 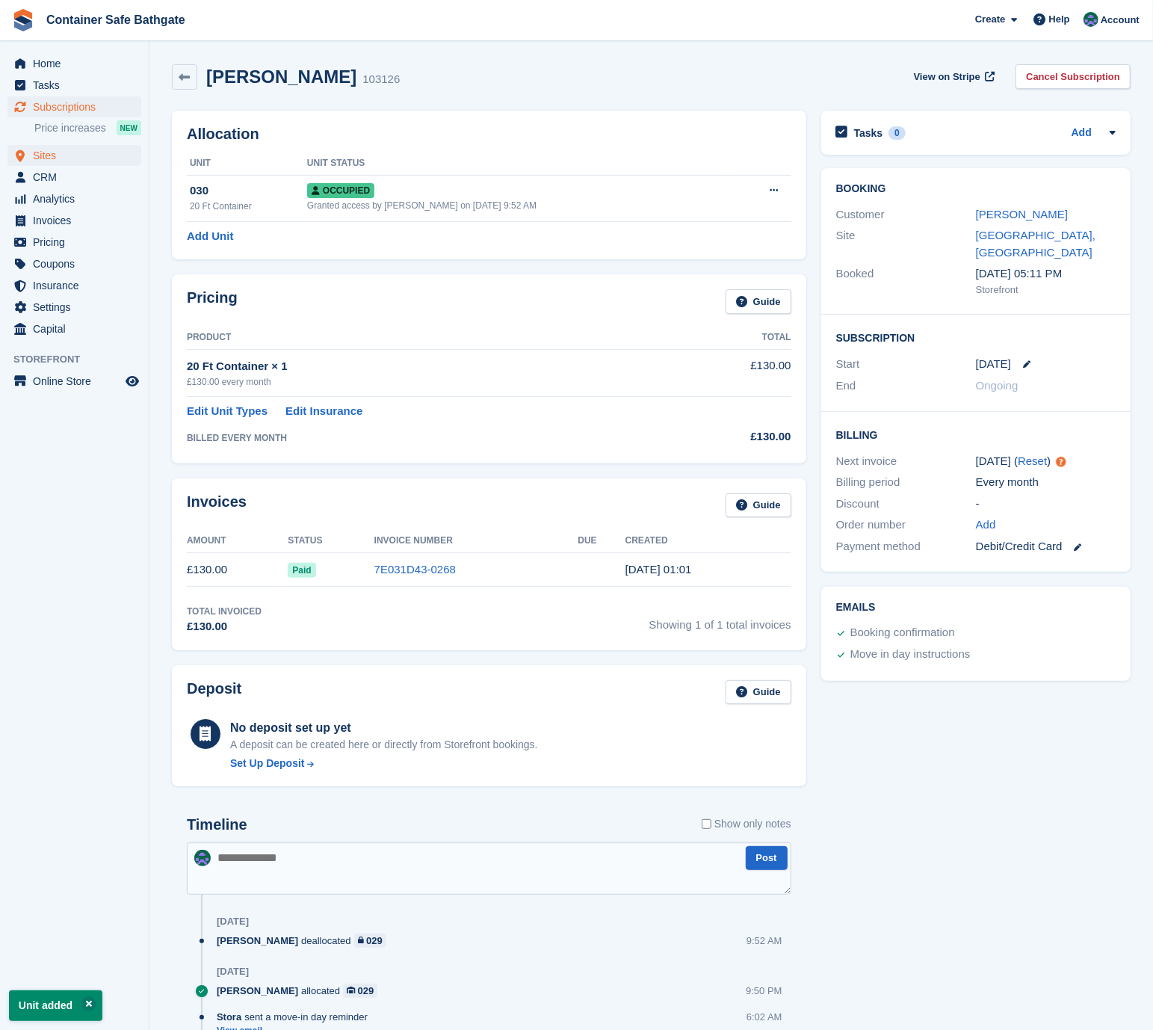 I want to click on div: Every month, so click(x=1045, y=482).